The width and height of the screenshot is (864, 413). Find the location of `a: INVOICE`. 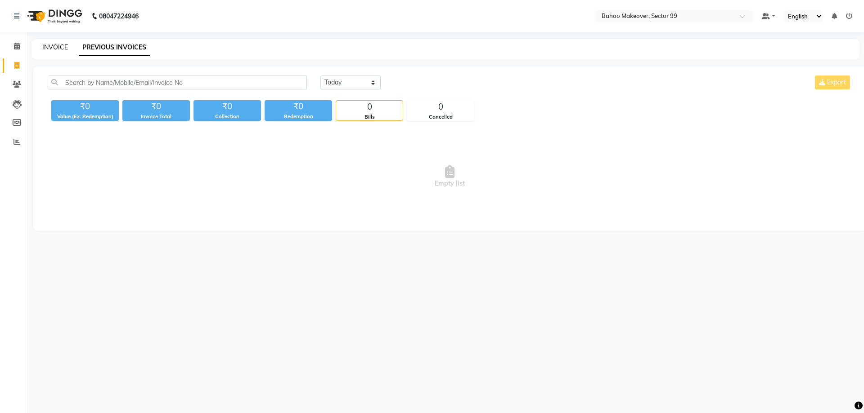

a: INVOICE is located at coordinates (55, 47).